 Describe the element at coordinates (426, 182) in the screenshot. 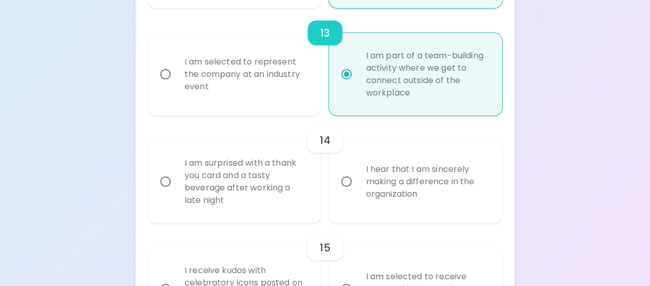

I see `div: I hear that I am sincerely making a difference in the organization` at that location.